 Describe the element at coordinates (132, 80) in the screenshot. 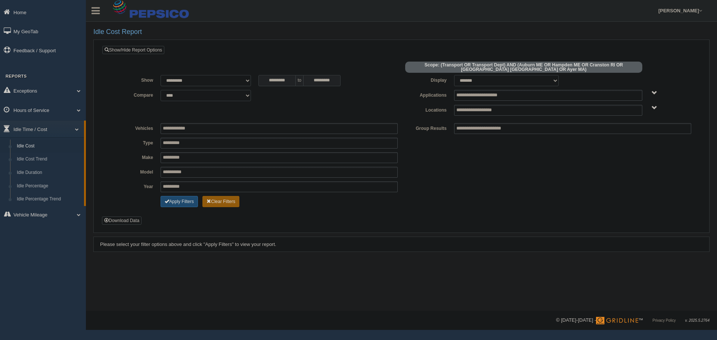

I see `label: Show` at that location.